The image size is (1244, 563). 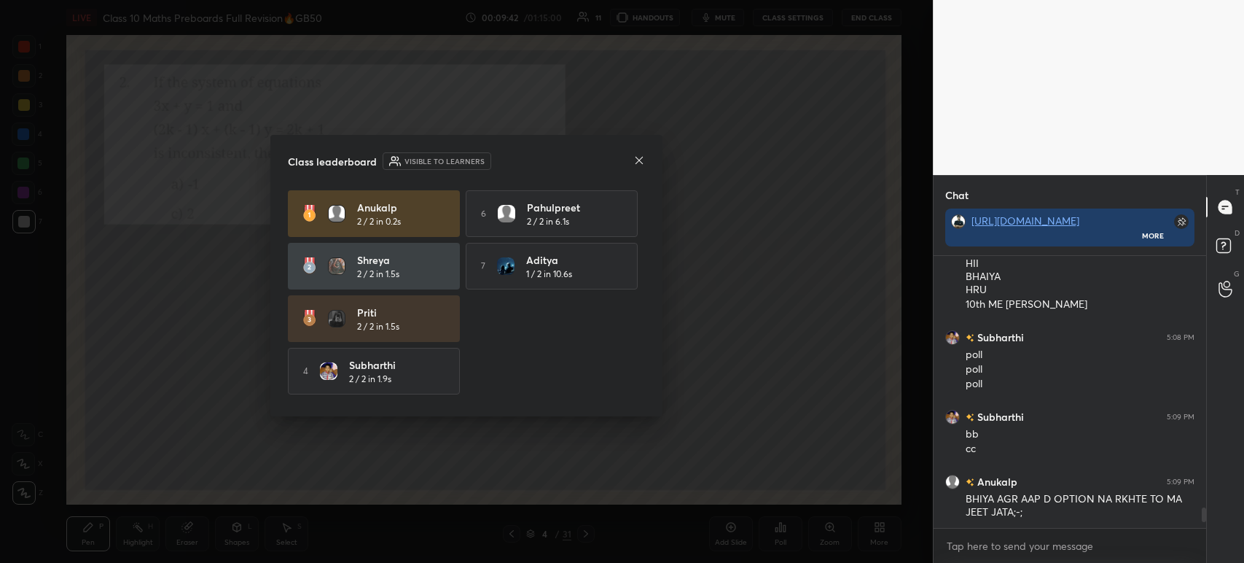 I want to click on img: 3e477a94a14e43f8bd0b1333334fa1e6.jpg, so click(x=959, y=222).